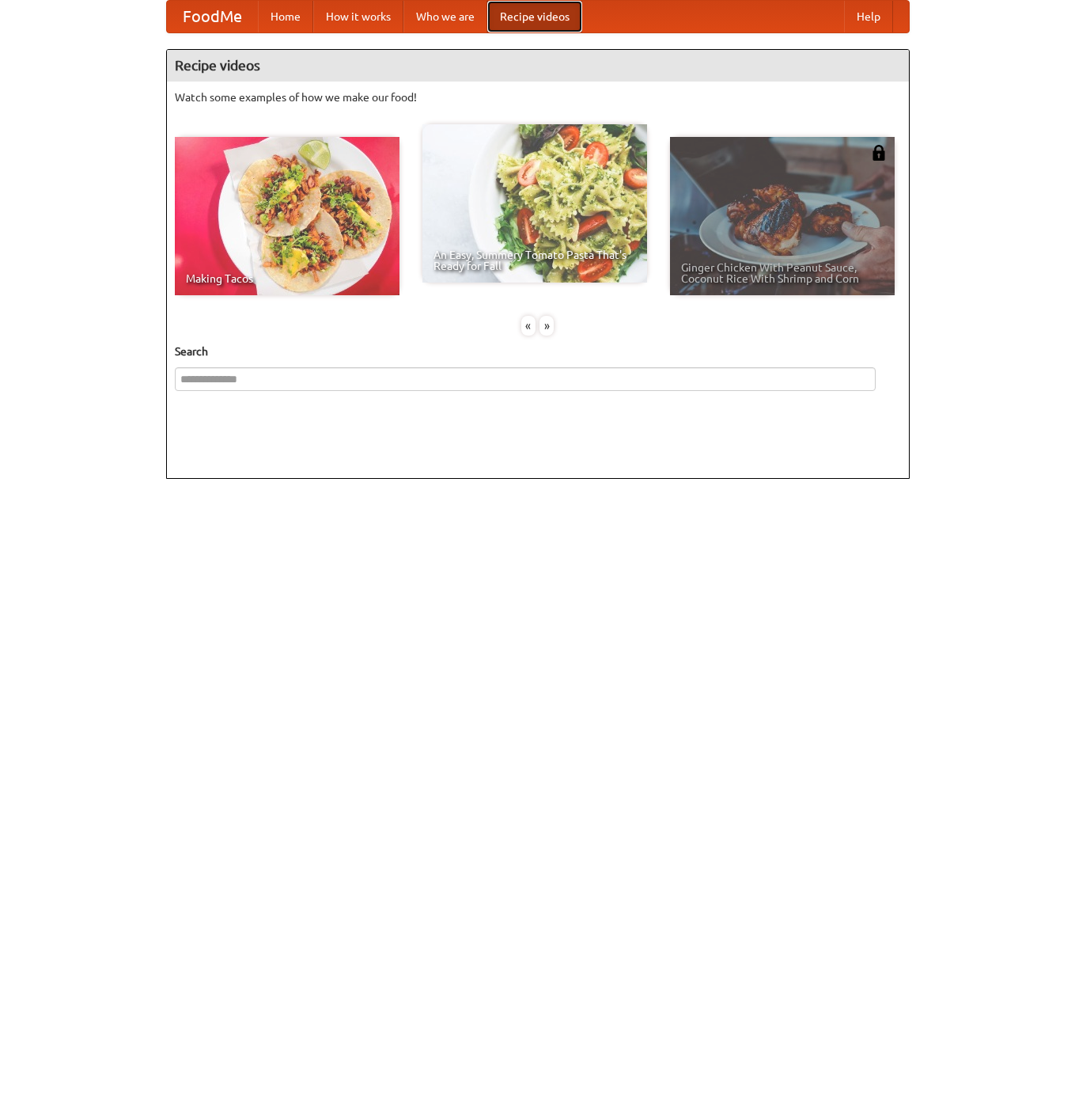 The image size is (1075, 1120). Describe the element at coordinates (286, 16) in the screenshot. I see `a: Home` at that location.